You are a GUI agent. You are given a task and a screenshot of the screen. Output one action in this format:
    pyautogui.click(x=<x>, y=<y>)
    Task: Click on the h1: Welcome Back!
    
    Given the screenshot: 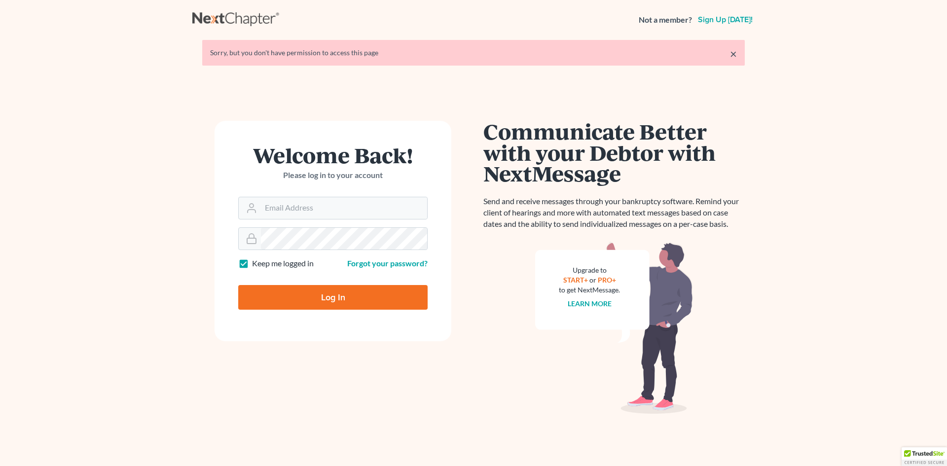 What is the action you would take?
    pyautogui.click(x=333, y=155)
    